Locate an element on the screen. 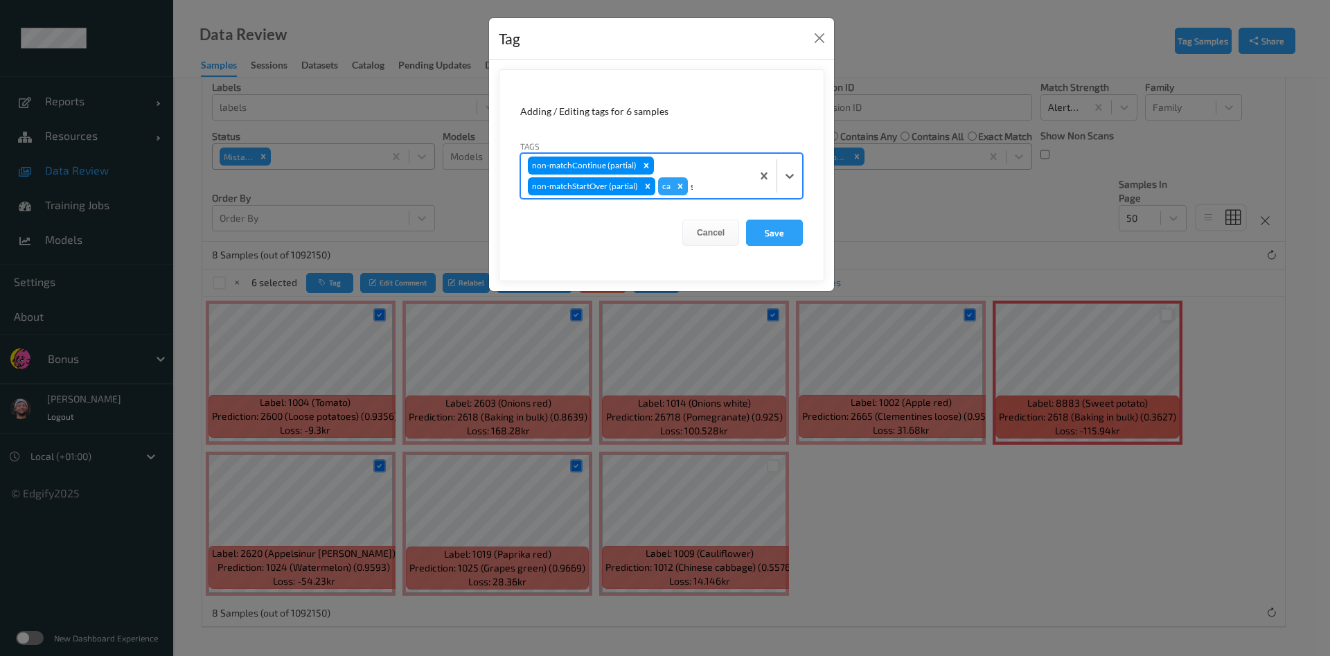 Image resolution: width=1330 pixels, height=656 pixels. div: ca is located at coordinates (665, 186).